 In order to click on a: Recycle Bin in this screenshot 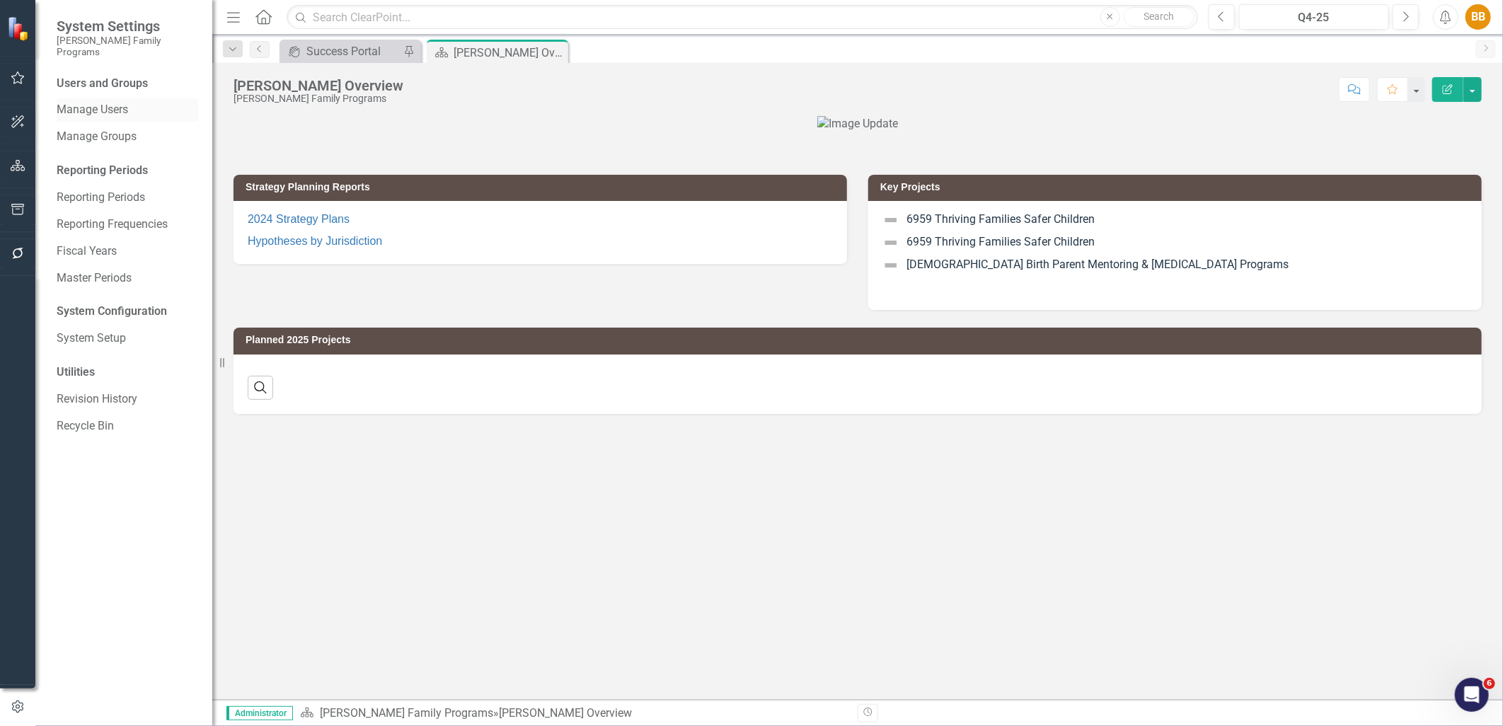, I will do `click(127, 426)`.